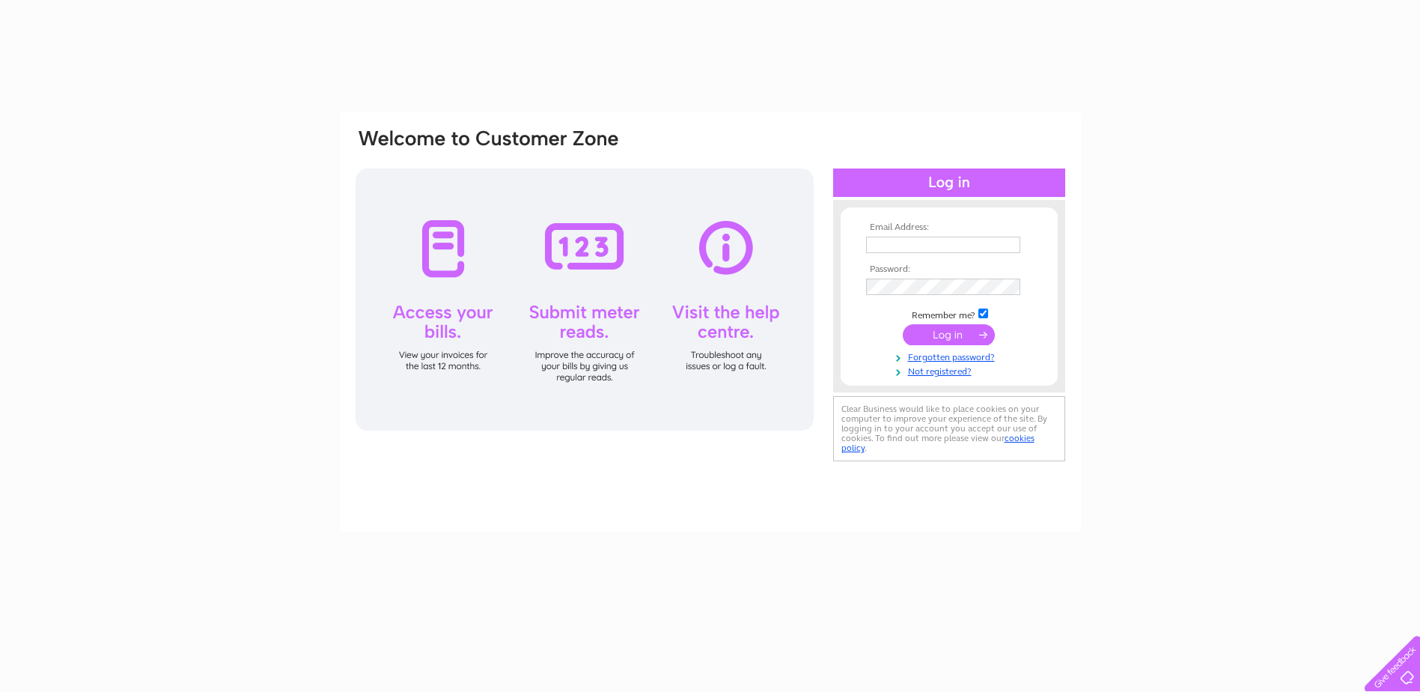 This screenshot has height=692, width=1420. Describe the element at coordinates (951, 356) in the screenshot. I see `a: Forgotten password?` at that location.